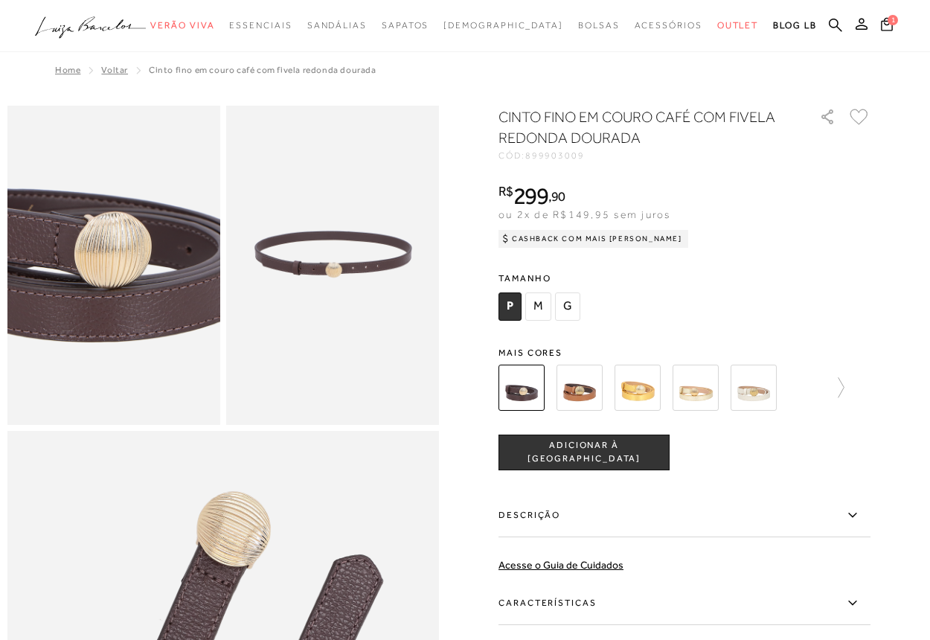  Describe the element at coordinates (637, 127) in the screenshot. I see `h1: CINTO FINO EM COURO CAFÉ COM FIVELA REDONDA DOURADA` at that location.